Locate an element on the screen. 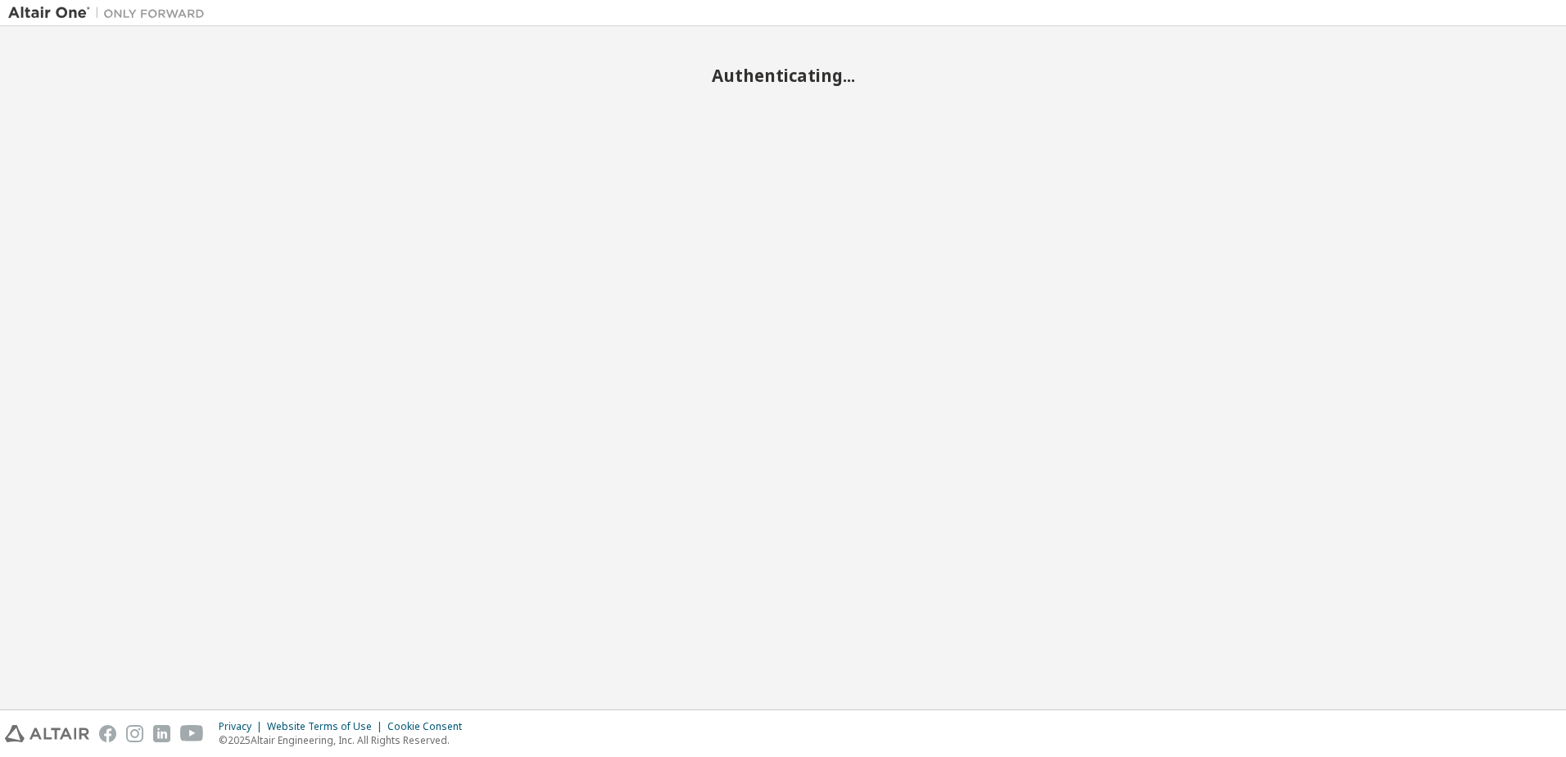 The image size is (1566, 757). h2: Authenticating... is located at coordinates (783, 75).